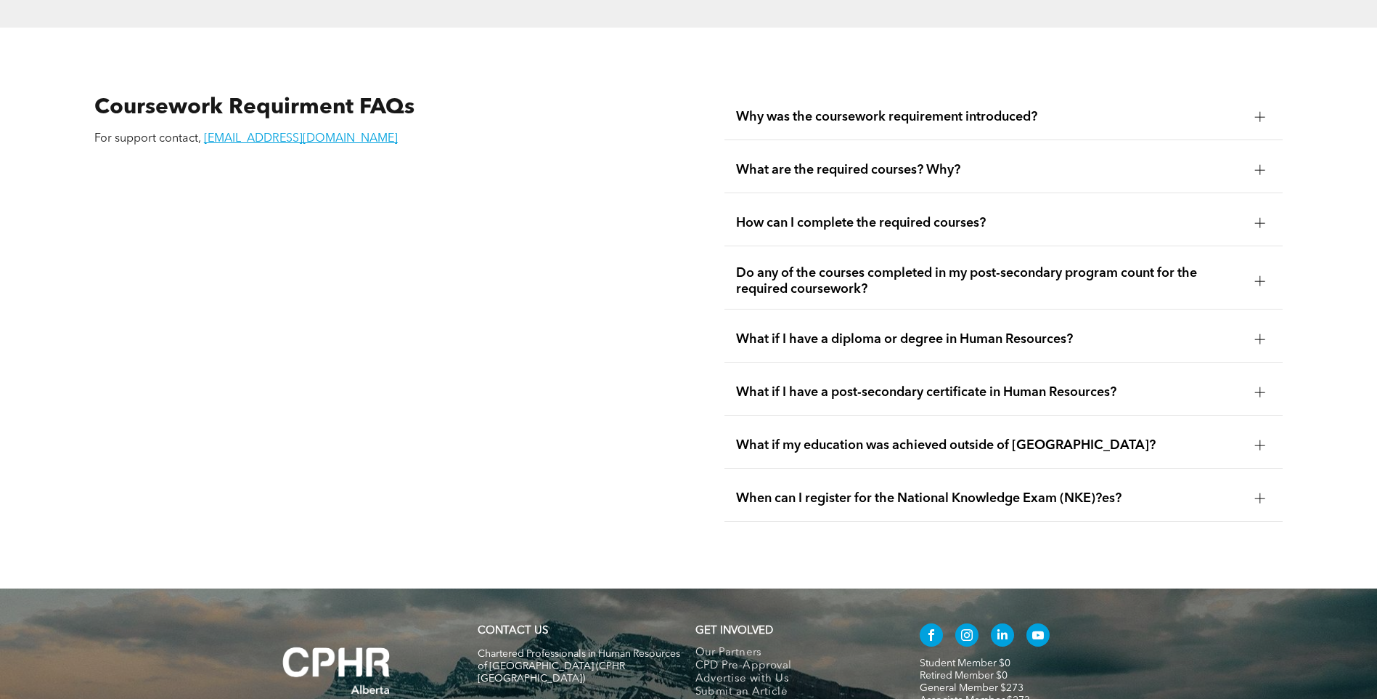  What do you see at coordinates (990, 498) in the screenshot?
I see `span: When can I register for the National Knowledge Exam (NKE)?es?` at bounding box center [990, 498].